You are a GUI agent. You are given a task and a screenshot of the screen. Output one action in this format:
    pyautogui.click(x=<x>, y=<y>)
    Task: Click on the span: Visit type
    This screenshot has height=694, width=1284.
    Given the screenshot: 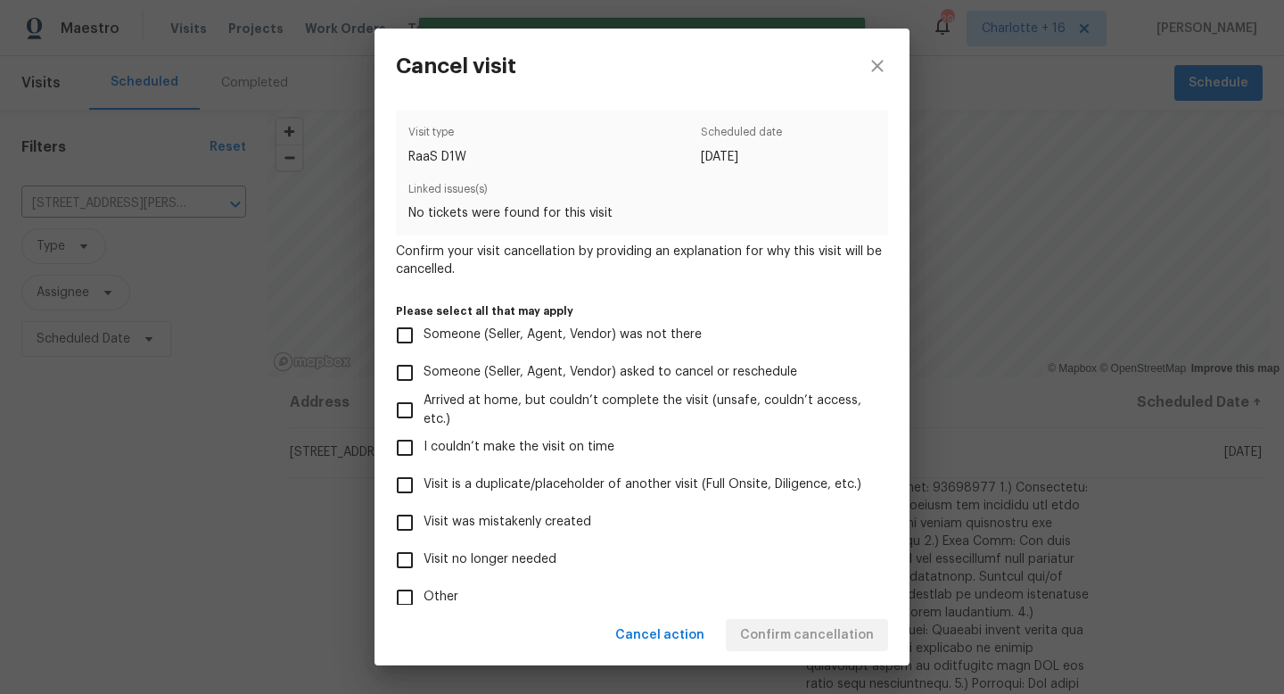 What is the action you would take?
    pyautogui.click(x=437, y=136)
    